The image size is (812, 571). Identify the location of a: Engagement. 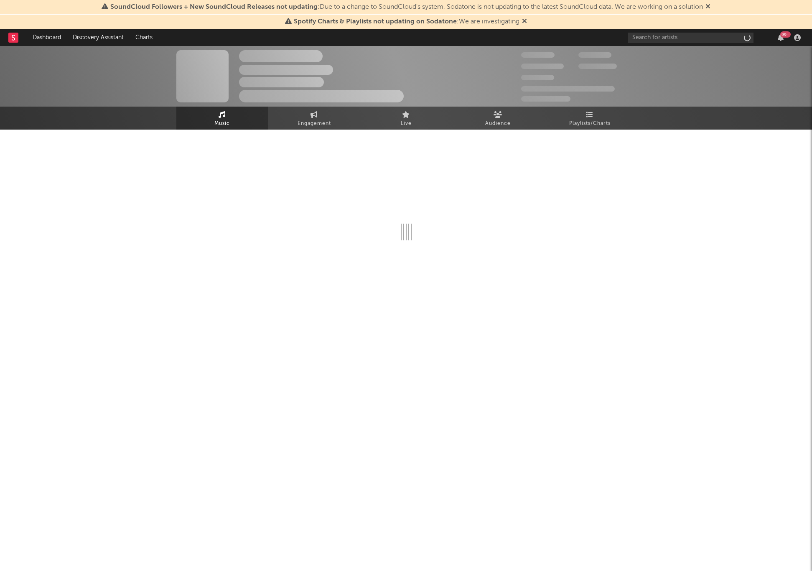
(314, 118).